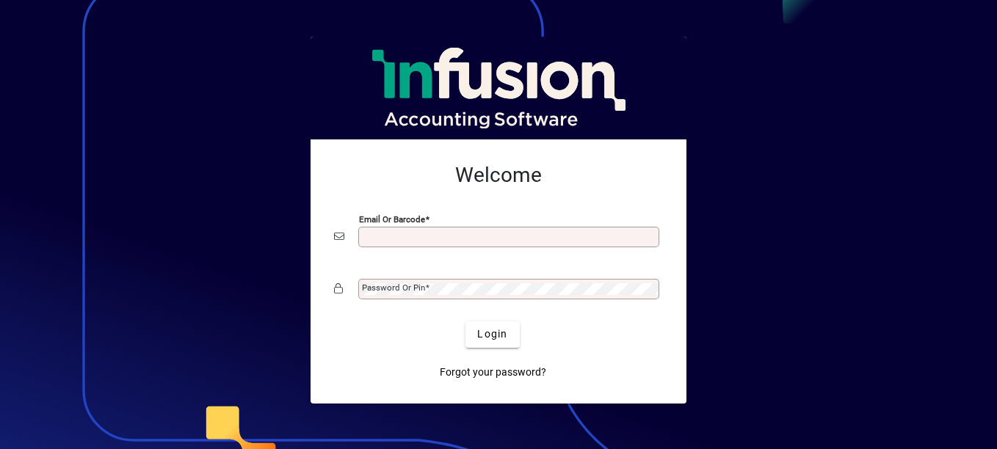 Image resolution: width=997 pixels, height=449 pixels. Describe the element at coordinates (492, 334) in the screenshot. I see `span: Login` at that location.